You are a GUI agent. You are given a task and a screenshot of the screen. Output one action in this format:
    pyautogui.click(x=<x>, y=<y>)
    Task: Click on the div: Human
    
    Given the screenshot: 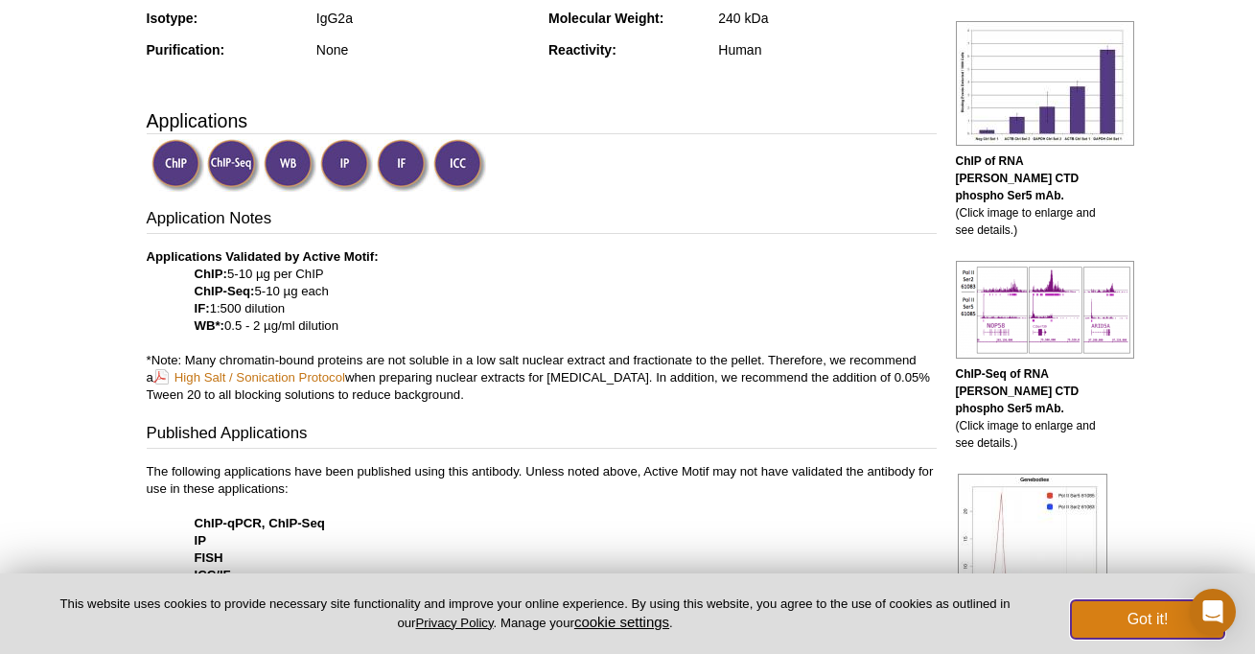 What is the action you would take?
    pyautogui.click(x=827, y=50)
    